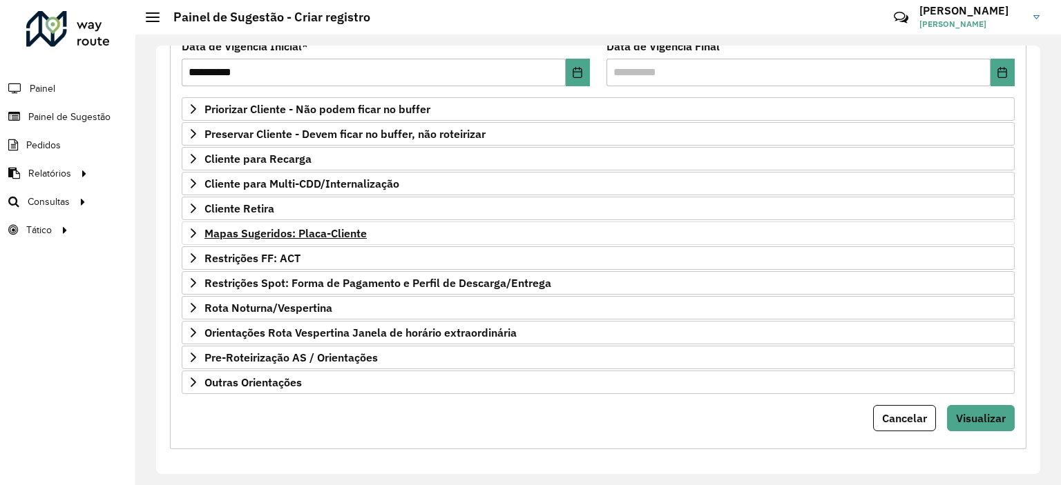 This screenshot has width=1061, height=485. Describe the element at coordinates (598, 233) in the screenshot. I see `a: Mapas Sugeridos: Placa-Cliente` at that location.